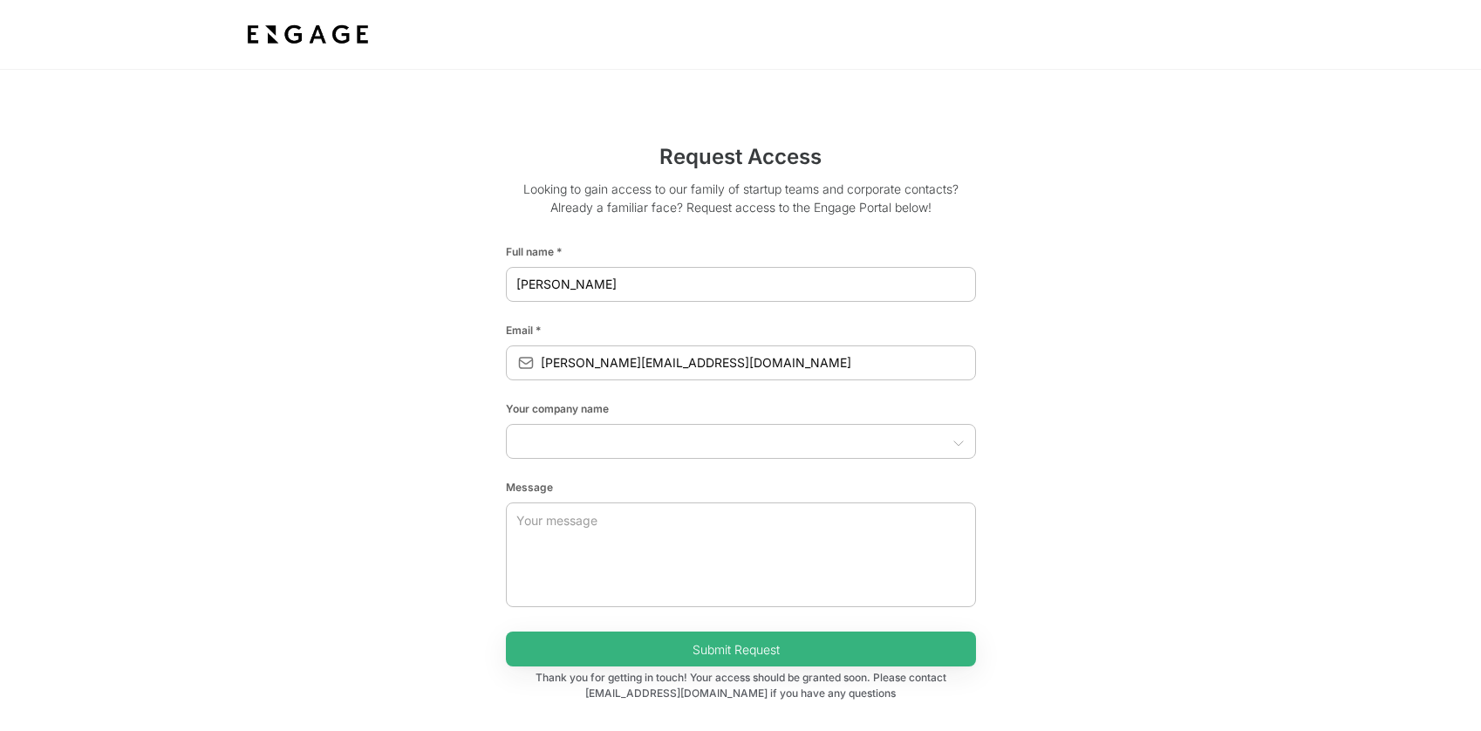 This screenshot has width=1481, height=731. Describe the element at coordinates (741, 649) in the screenshot. I see `button: Submit Request` at that location.